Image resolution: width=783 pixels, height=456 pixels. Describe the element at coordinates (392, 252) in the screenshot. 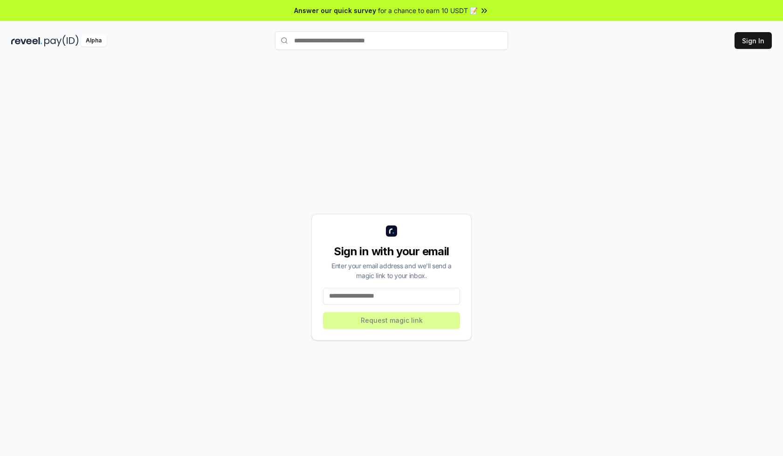

I see `div: Sign in with your email` at that location.